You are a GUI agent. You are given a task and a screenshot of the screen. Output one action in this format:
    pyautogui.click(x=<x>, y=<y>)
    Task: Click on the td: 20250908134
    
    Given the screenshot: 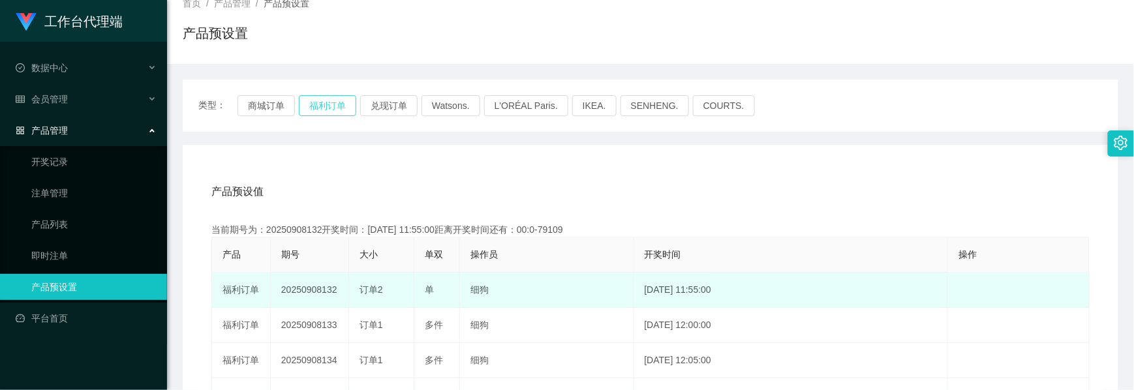 What is the action you would take?
    pyautogui.click(x=310, y=361)
    